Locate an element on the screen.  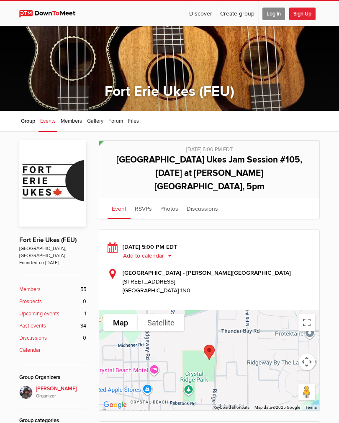
a: Log In is located at coordinates (274, 13).